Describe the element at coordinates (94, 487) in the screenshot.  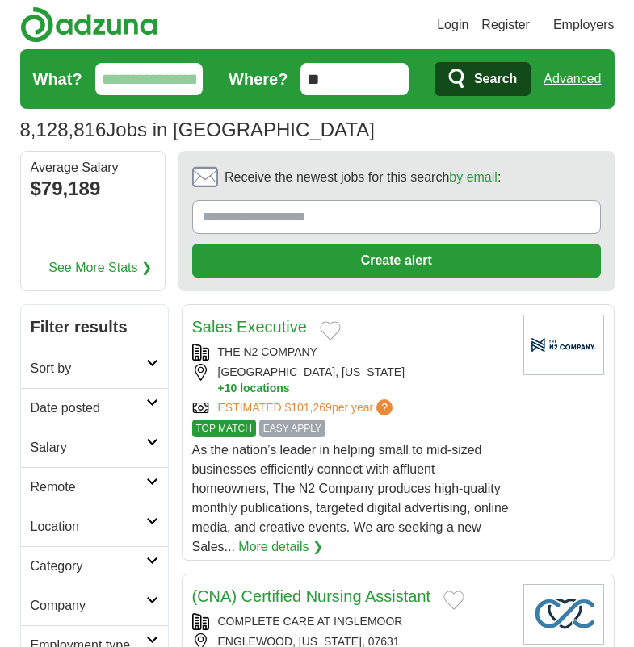
I see `a: Remote` at that location.